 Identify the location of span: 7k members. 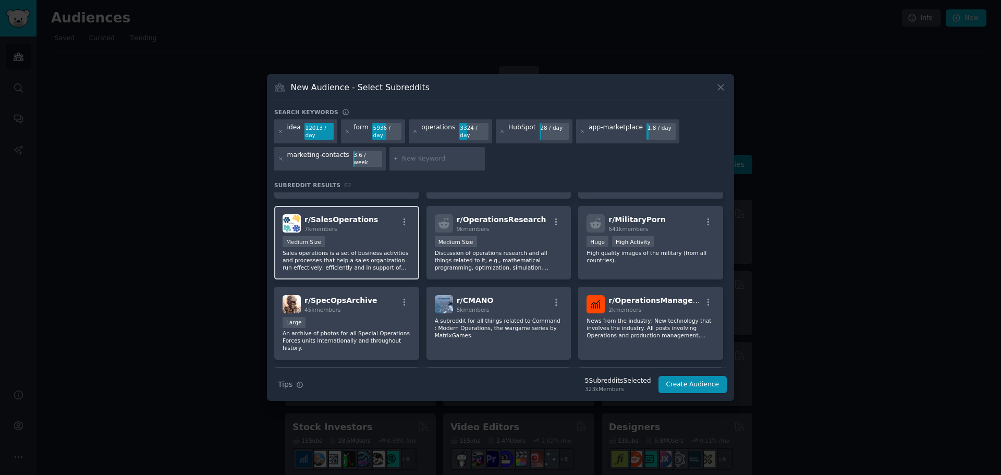
(321, 229).